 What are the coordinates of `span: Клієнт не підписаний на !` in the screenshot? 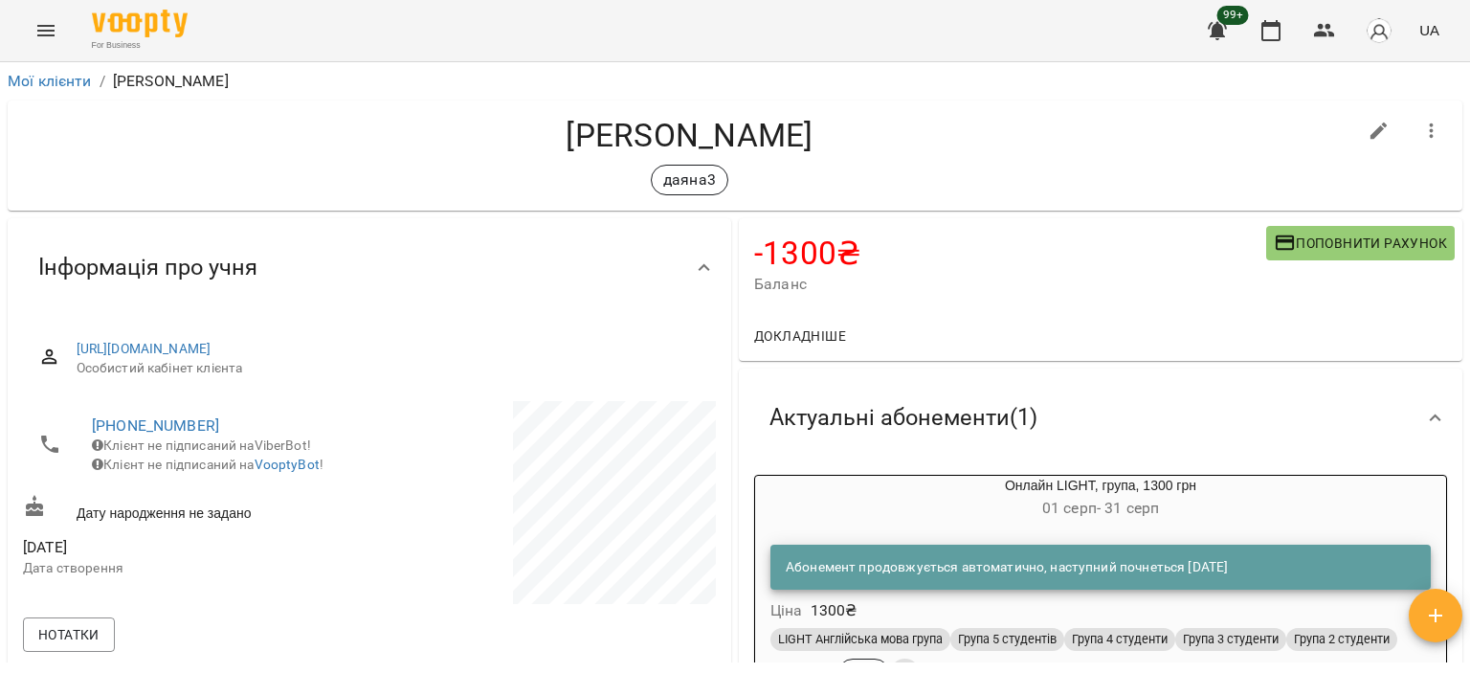 It's located at (208, 464).